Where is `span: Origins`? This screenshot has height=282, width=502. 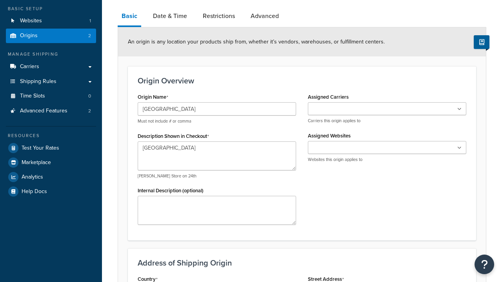 span: Origins is located at coordinates (29, 36).